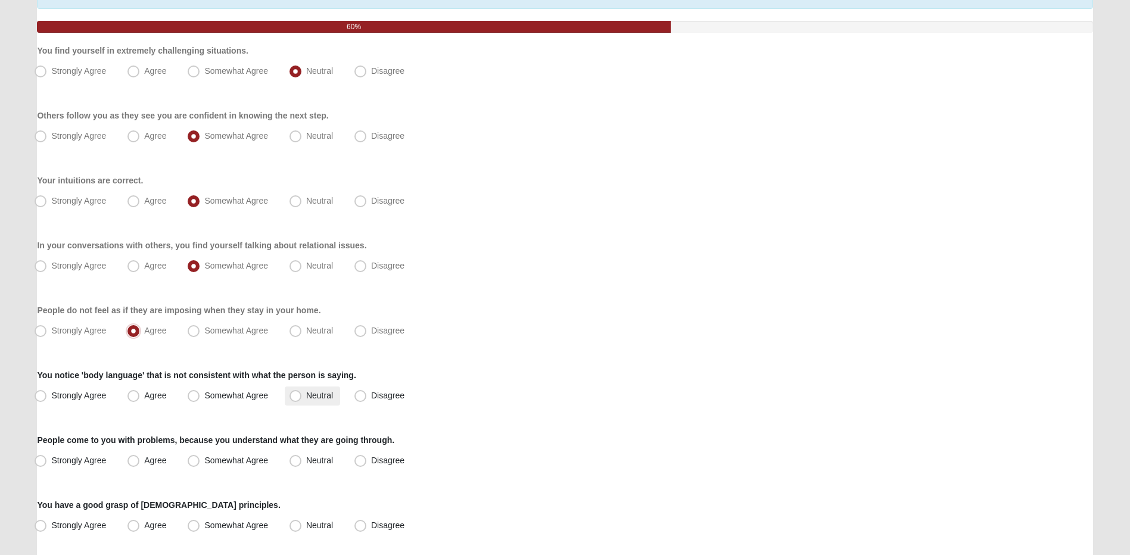 The image size is (1130, 555). Describe the element at coordinates (216, 440) in the screenshot. I see `label: People come to you with problems, because you understand what they are going through.` at that location.